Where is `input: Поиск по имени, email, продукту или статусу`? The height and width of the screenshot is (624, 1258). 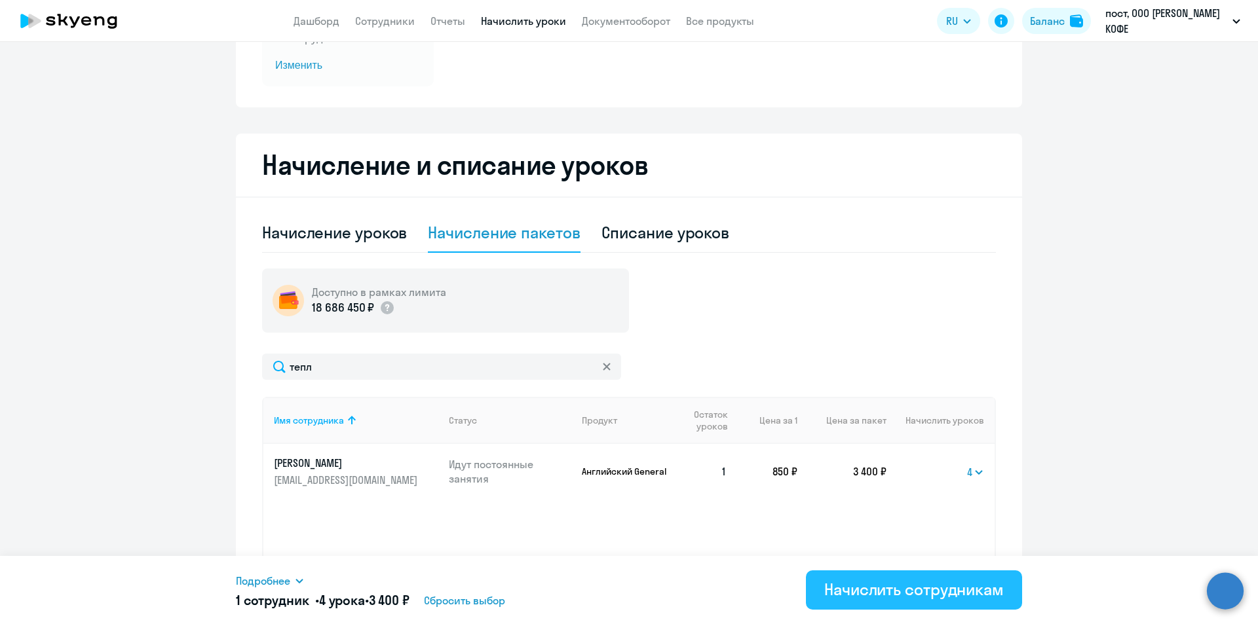
input: Поиск по имени, email, продукту или статусу is located at coordinates (442, 367).